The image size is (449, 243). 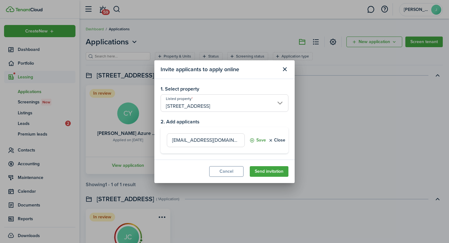 What do you see at coordinates (269, 171) in the screenshot?
I see `button: Send invitation` at bounding box center [269, 171].